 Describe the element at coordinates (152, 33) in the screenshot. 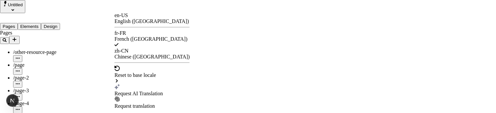

I see `div: fr-FR` at that location.